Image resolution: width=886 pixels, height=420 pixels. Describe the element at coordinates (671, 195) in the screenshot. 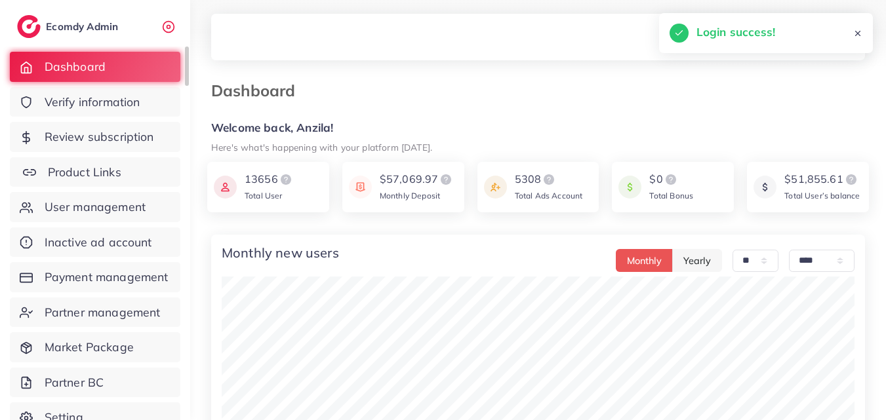

I see `span: Total Bonus` at that location.